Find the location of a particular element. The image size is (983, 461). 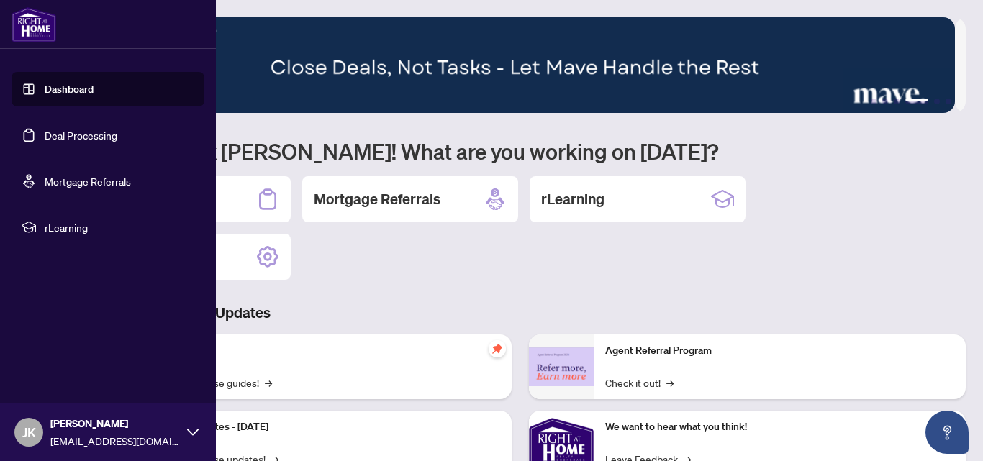

a: Dashboard is located at coordinates (69, 89).